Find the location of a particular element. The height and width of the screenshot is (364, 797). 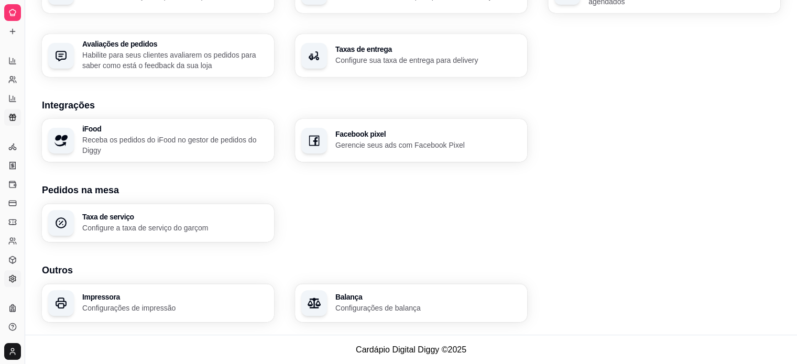

button: Taxas de entregaConfigure sua taxa de entrega para delivery is located at coordinates (411, 56).